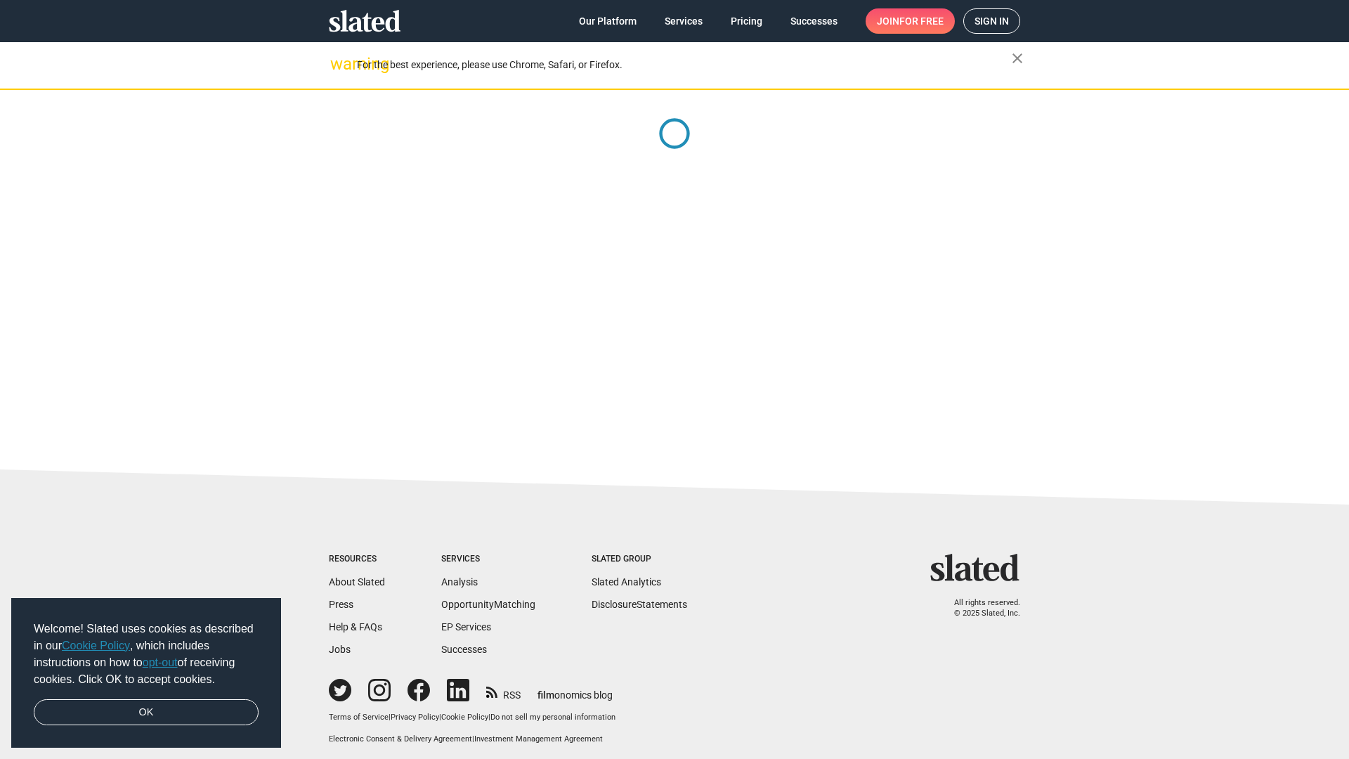  I want to click on a: Analysis, so click(460, 582).